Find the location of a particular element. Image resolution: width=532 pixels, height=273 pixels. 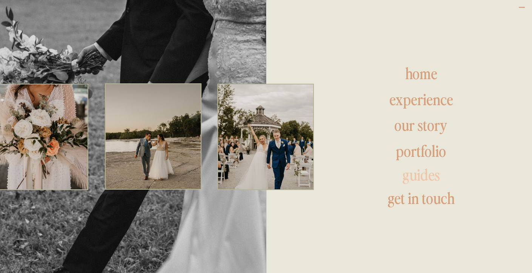

a: guides is located at coordinates (421, 176).